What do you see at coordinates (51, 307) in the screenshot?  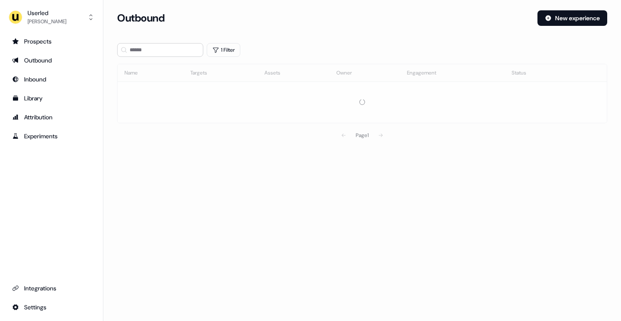 I see `button: Go to integrations` at bounding box center [51, 307].